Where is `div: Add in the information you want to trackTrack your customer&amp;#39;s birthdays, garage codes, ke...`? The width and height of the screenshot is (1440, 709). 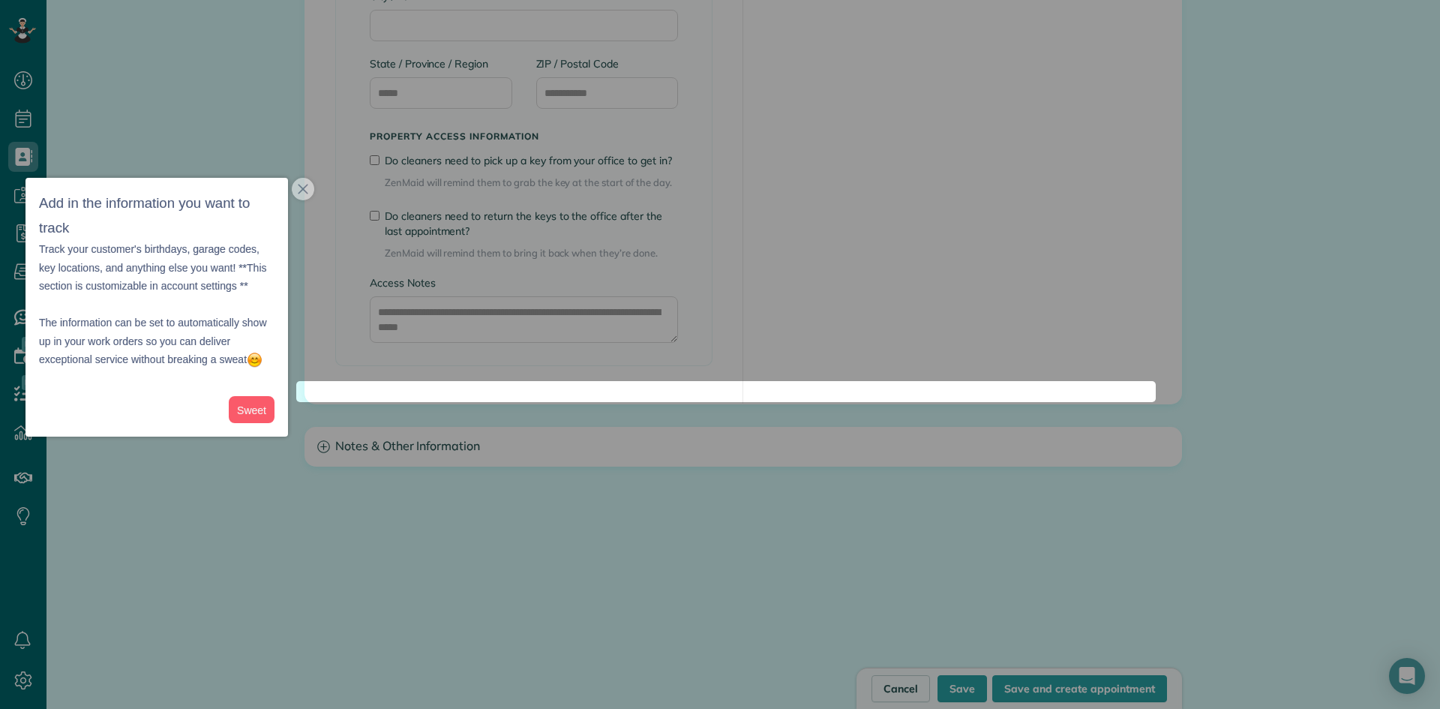 div: Add in the information you want to trackTrack your customer&amp;#39;s birthdays, garage codes, ke... is located at coordinates (157, 307).